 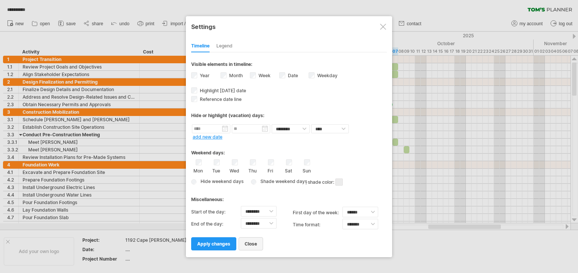 What do you see at coordinates (220, 99) in the screenshot?
I see `span: Reference date line` at bounding box center [220, 99].